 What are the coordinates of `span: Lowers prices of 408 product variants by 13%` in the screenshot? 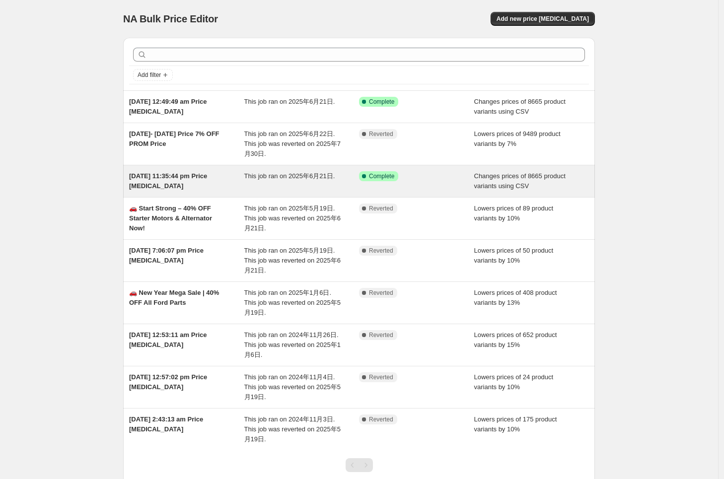 It's located at (516, 297).